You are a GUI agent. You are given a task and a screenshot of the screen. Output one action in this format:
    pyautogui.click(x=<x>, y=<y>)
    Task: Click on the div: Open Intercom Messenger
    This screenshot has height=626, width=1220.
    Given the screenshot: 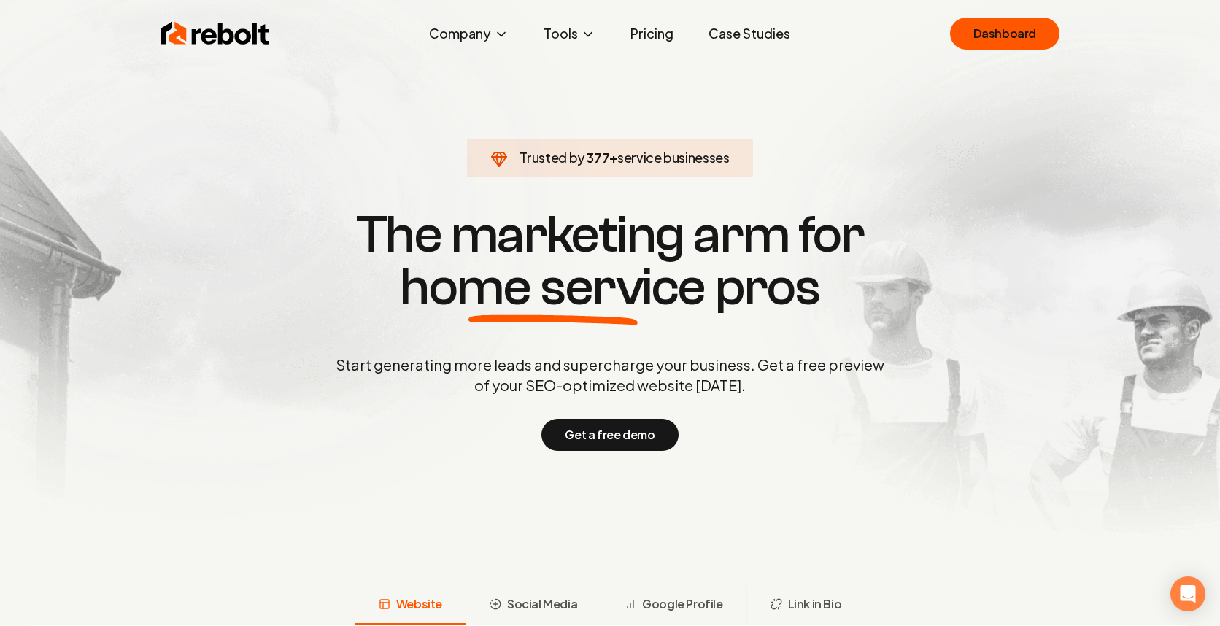 What is the action you would take?
    pyautogui.click(x=1188, y=594)
    